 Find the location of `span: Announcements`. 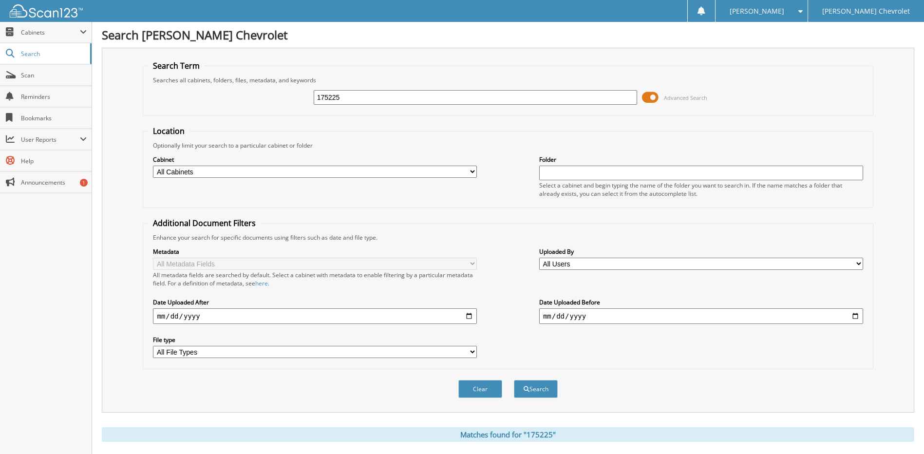

span: Announcements is located at coordinates (54, 182).